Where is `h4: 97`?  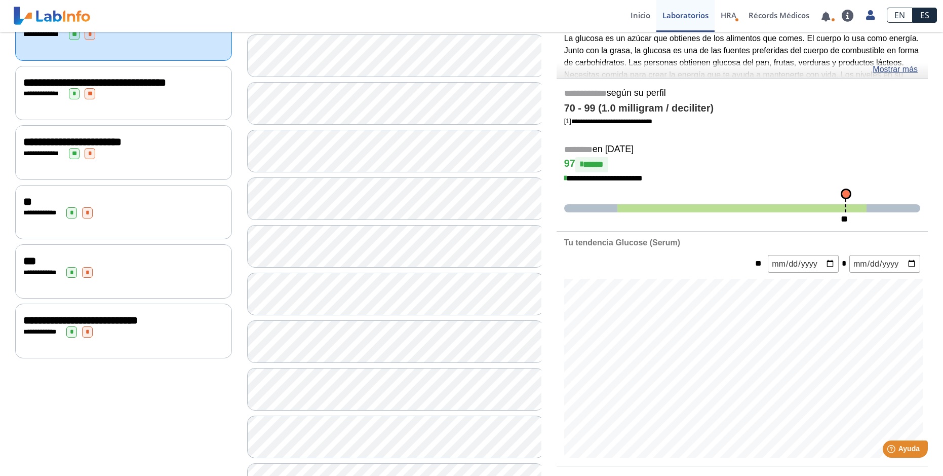
h4: 97 is located at coordinates (742, 165).